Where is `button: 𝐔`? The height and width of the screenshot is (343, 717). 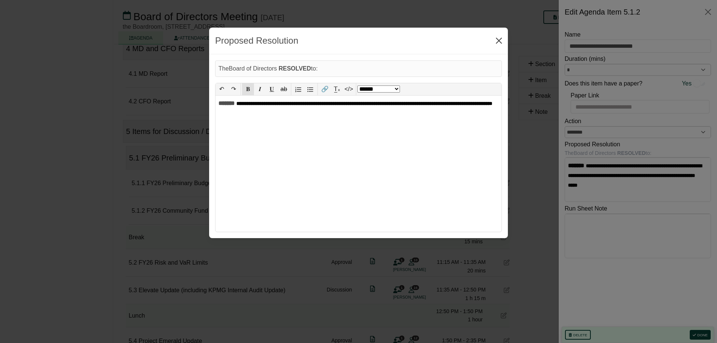 button: 𝐔 is located at coordinates (272, 89).